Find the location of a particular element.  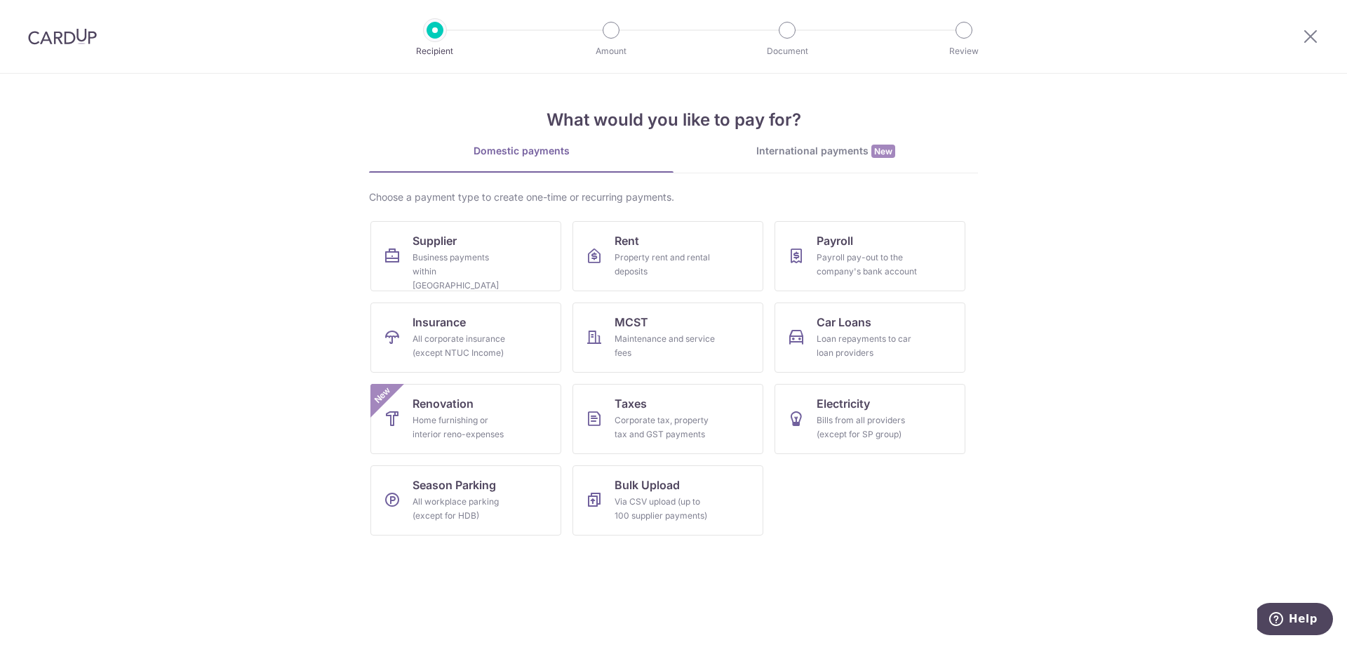

a: Bulk UploadVia CSV upload (up to 100 supplier payments) is located at coordinates (668, 500).